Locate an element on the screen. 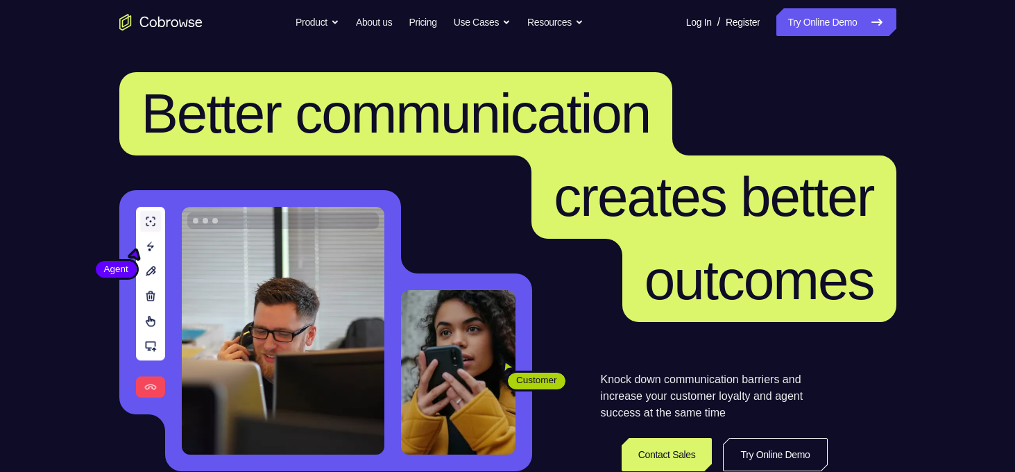  button: Product is located at coordinates (317, 22).